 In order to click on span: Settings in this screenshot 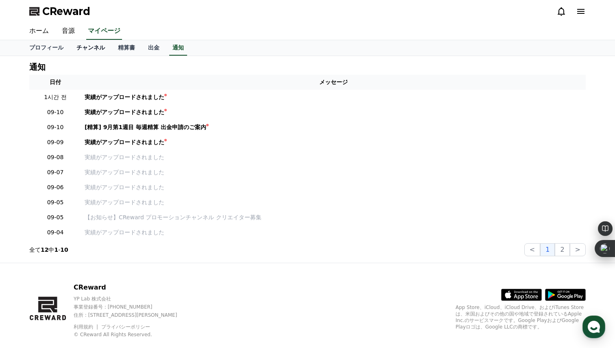, I will do `click(130, 273)`.